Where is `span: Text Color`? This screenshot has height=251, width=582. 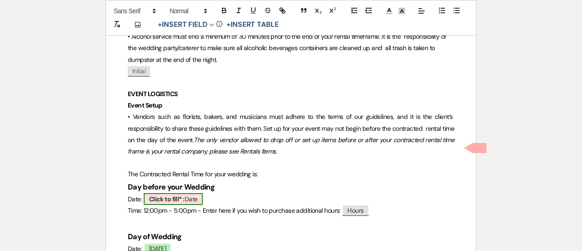
span: Text Color is located at coordinates (389, 11).